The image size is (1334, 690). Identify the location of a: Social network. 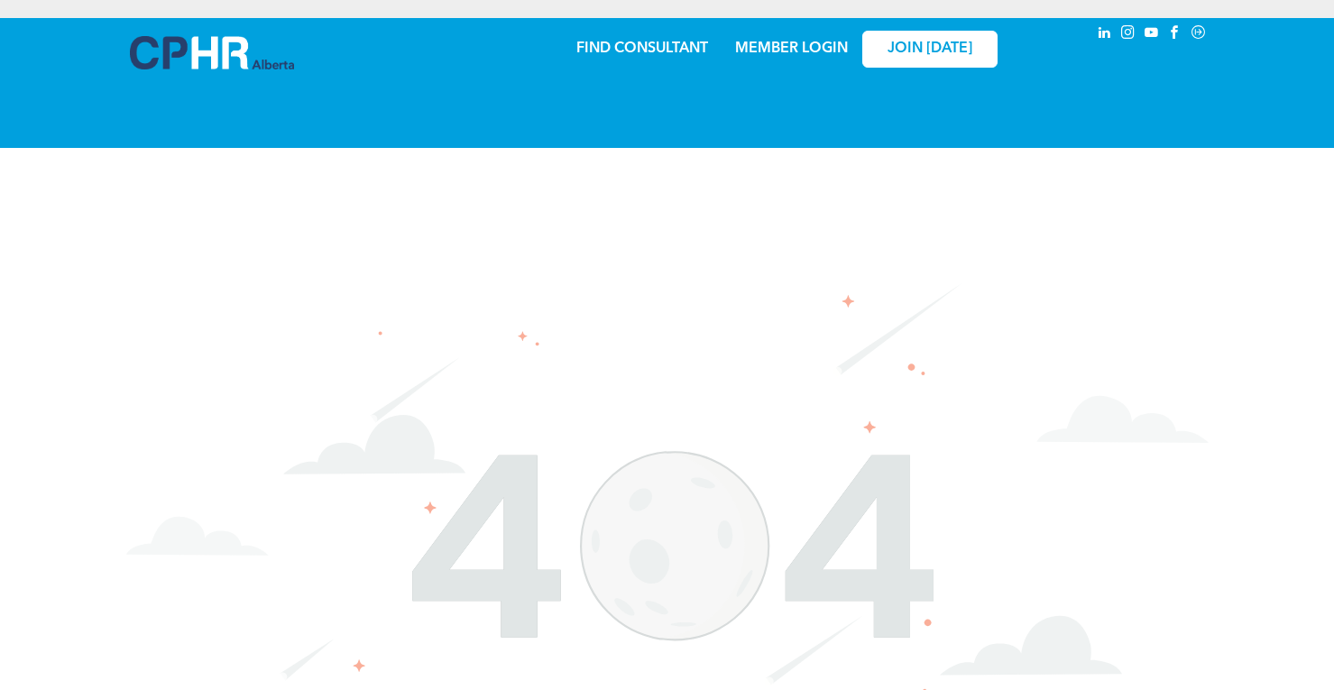
(1198, 34).